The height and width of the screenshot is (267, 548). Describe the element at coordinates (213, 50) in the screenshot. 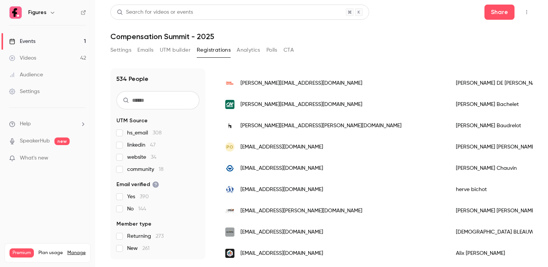

I see `button: Registrations` at that location.